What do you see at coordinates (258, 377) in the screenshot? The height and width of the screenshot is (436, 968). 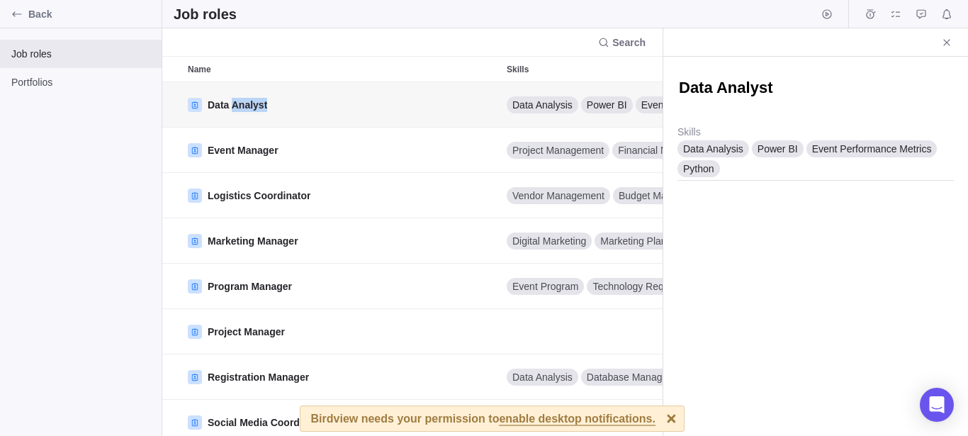 I see `span: Registration Manager` at bounding box center [258, 377].